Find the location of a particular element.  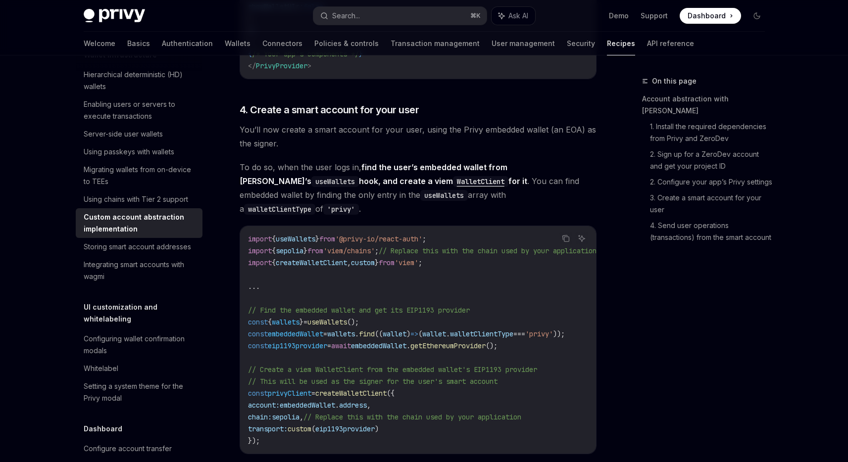

div: Configuring wallet confirmation modals is located at coordinates (140, 345).